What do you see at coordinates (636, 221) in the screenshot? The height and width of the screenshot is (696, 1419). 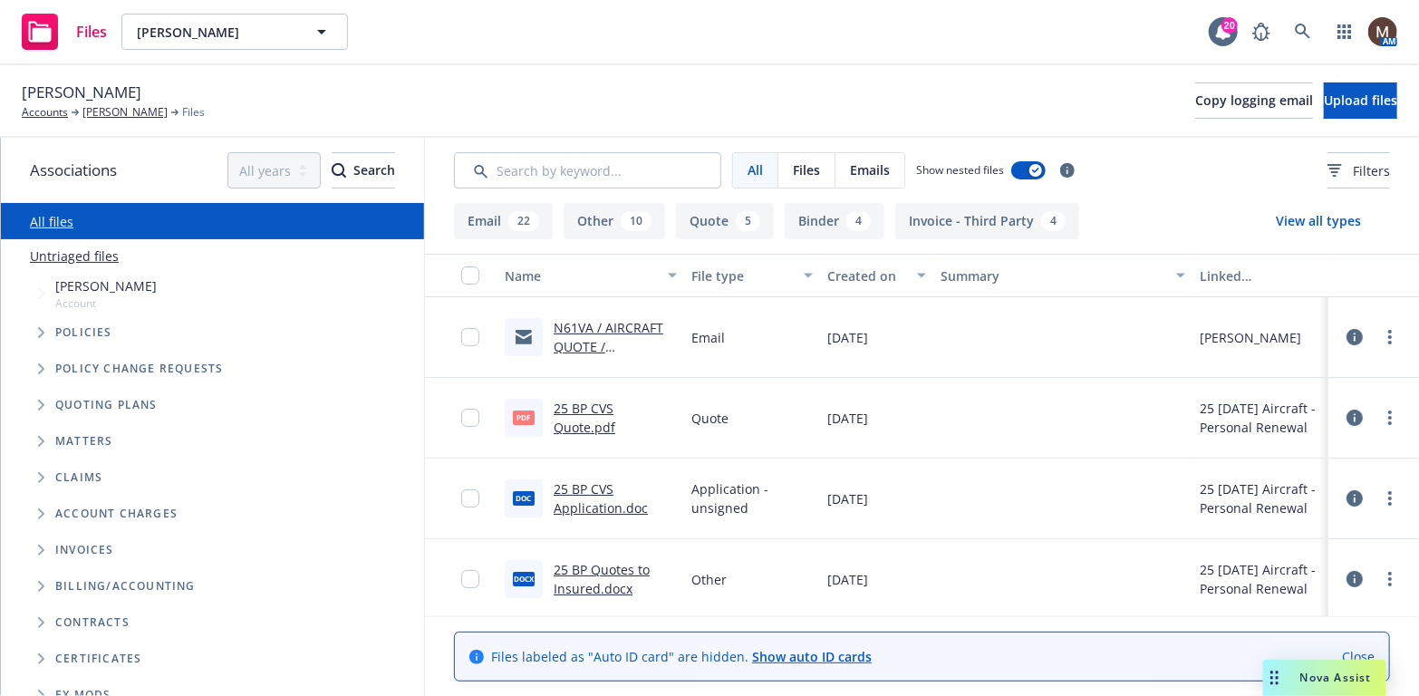 I see `div: 10` at bounding box center [636, 221].